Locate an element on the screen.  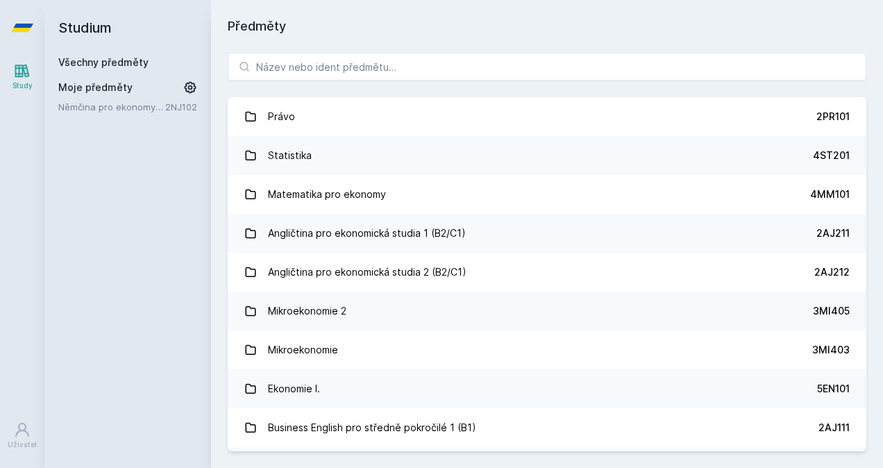
div: 5EN101 is located at coordinates (833, 389).